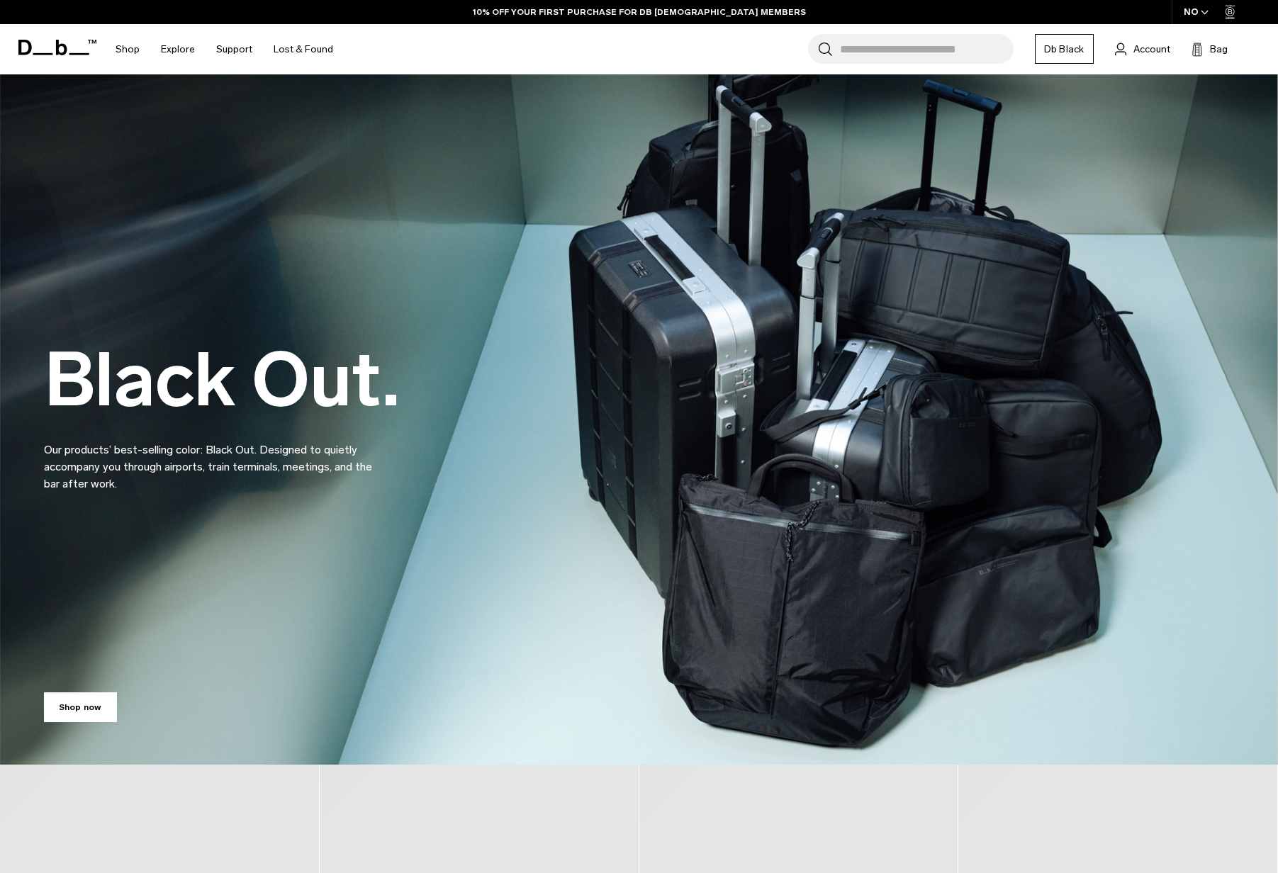  I want to click on h2: Black Out., so click(222, 380).